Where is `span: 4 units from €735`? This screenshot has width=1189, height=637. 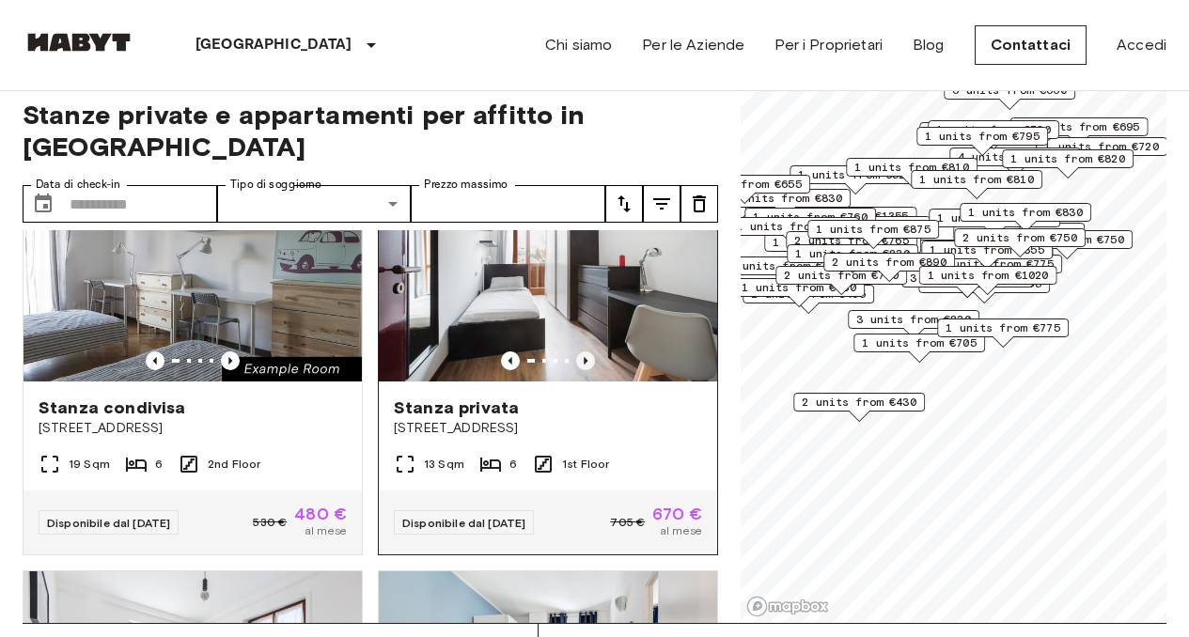 span: 4 units from €735 is located at coordinates (1015, 157).